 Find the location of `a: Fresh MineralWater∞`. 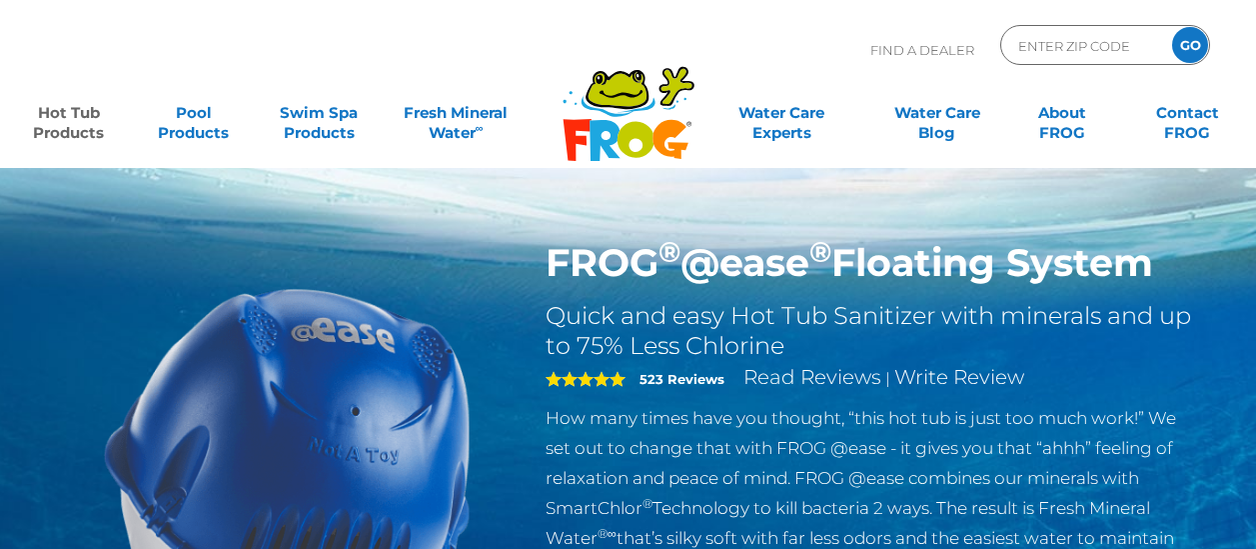

a: Fresh MineralWater∞ is located at coordinates (457, 113).